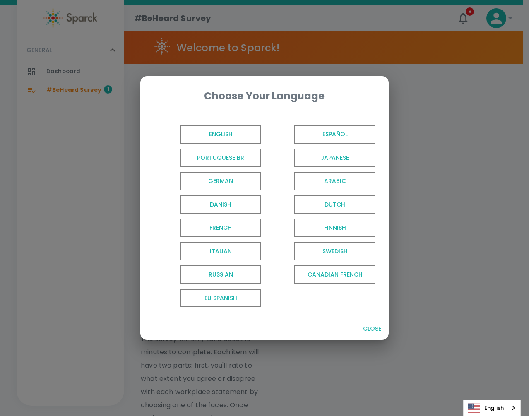 This screenshot has height=416, width=529. What do you see at coordinates (221, 134) in the screenshot?
I see `span: English` at bounding box center [221, 134].